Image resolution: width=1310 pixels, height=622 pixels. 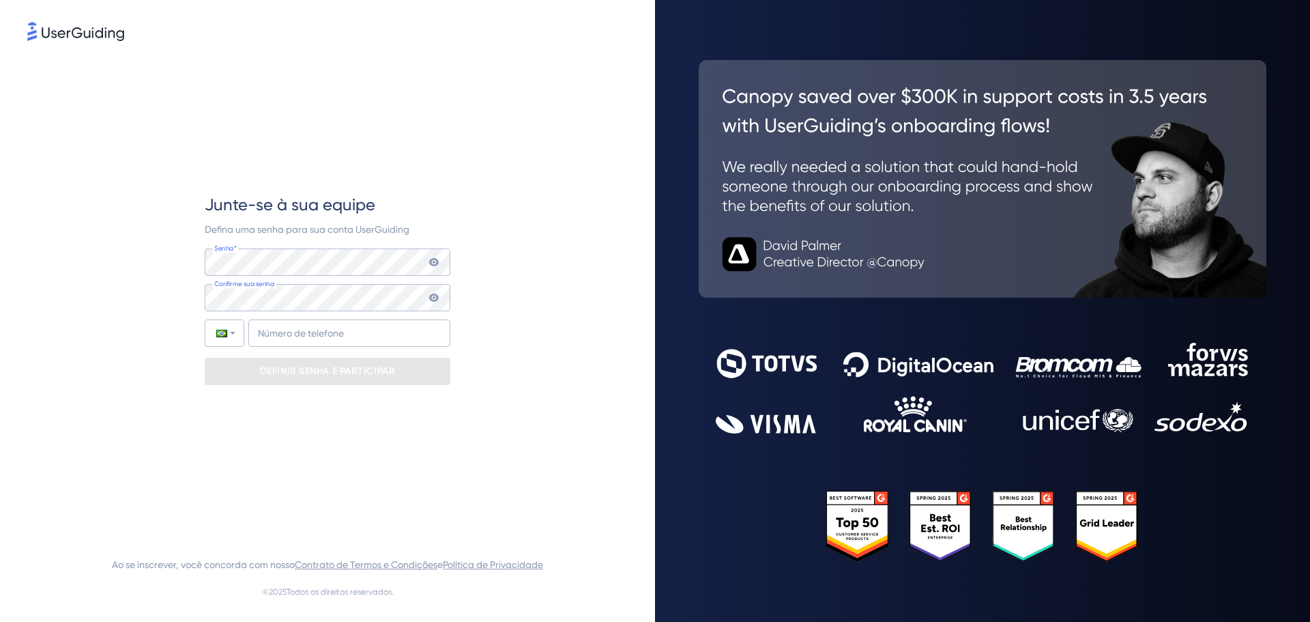 I want to click on font: Todos os direitos reservados., so click(x=340, y=592).